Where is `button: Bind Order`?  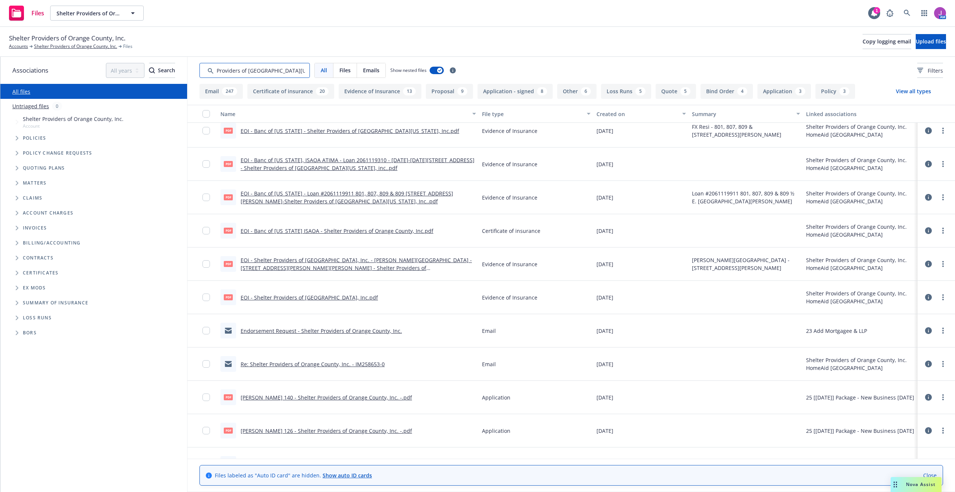 button: Bind Order is located at coordinates (727, 91).